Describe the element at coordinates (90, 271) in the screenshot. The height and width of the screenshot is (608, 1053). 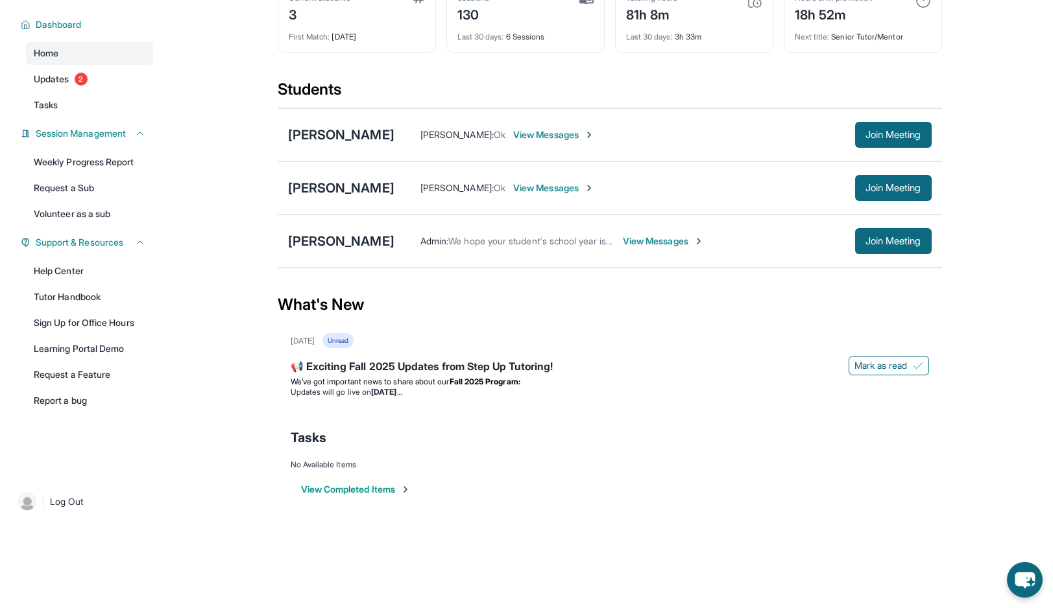
I see `a: Help Center` at that location.